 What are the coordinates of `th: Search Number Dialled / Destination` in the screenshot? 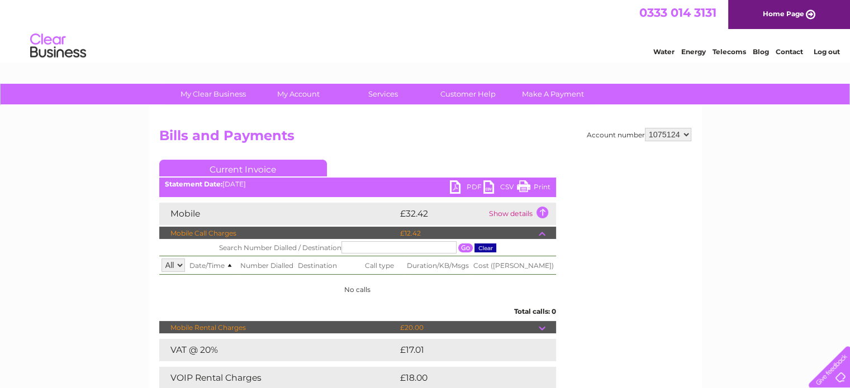 It's located at (358, 248).